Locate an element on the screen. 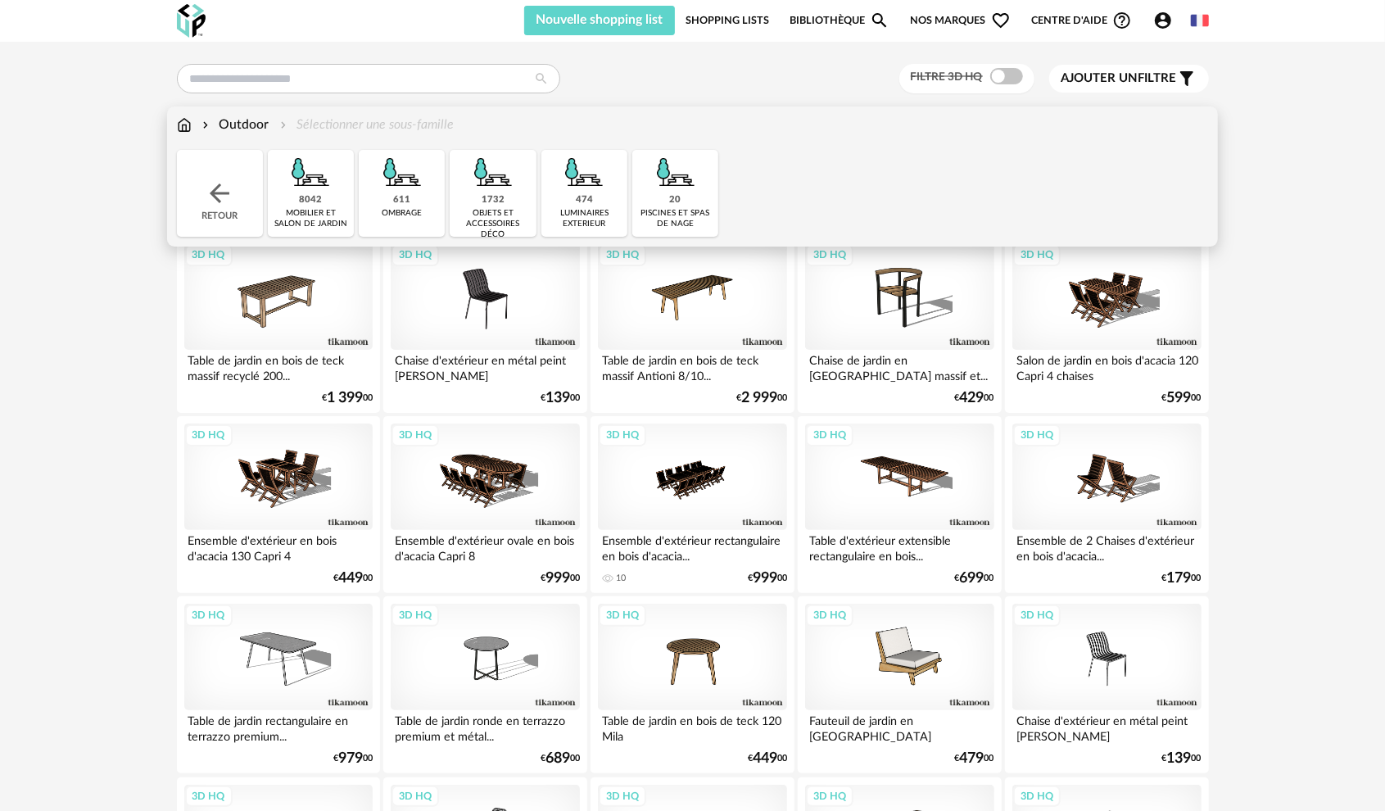 The width and height of the screenshot is (1385, 811). span: 699 is located at coordinates (973, 578).